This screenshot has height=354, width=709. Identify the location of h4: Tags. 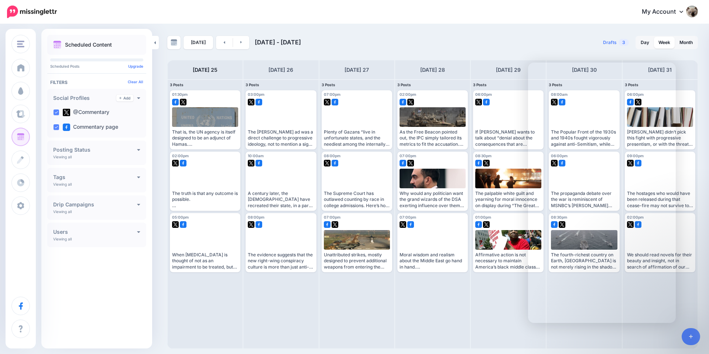
(95, 177).